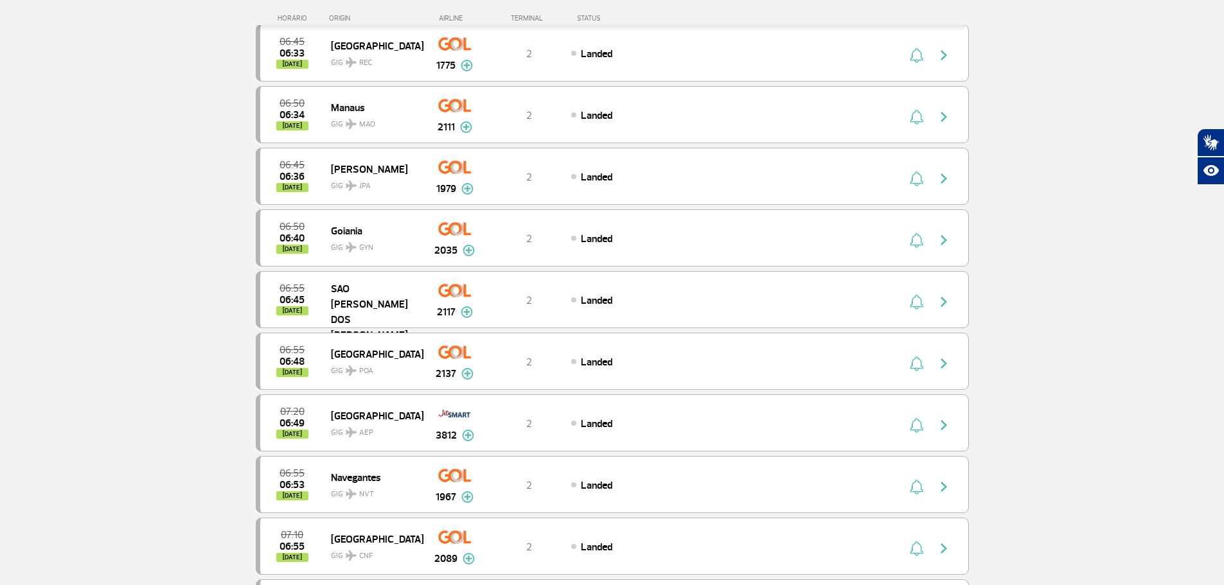 The image size is (1224, 585). I want to click on span: CNF, so click(366, 557).